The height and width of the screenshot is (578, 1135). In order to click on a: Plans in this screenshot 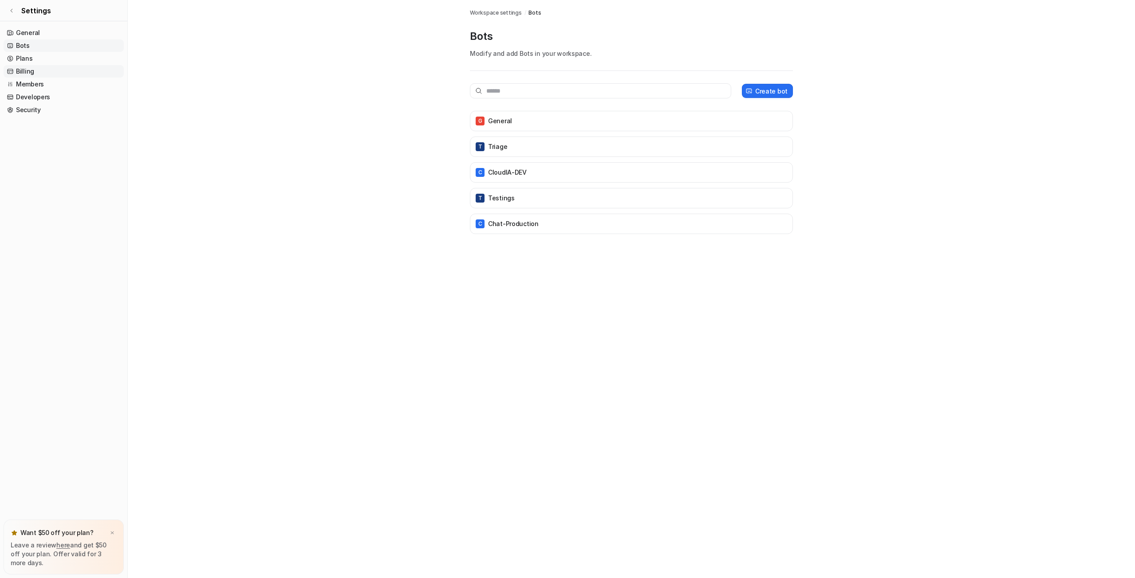, I will do `click(63, 59)`.